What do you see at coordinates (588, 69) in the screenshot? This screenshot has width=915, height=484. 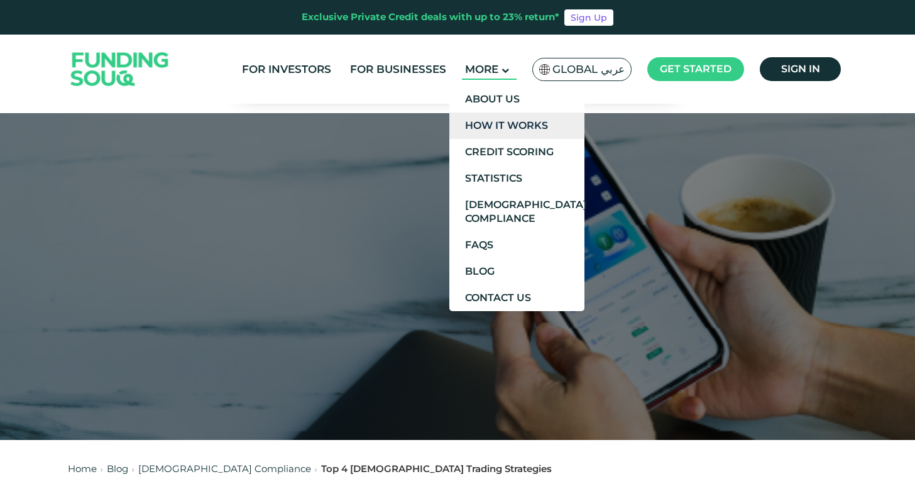 I see `span: Global عربي` at bounding box center [588, 69].